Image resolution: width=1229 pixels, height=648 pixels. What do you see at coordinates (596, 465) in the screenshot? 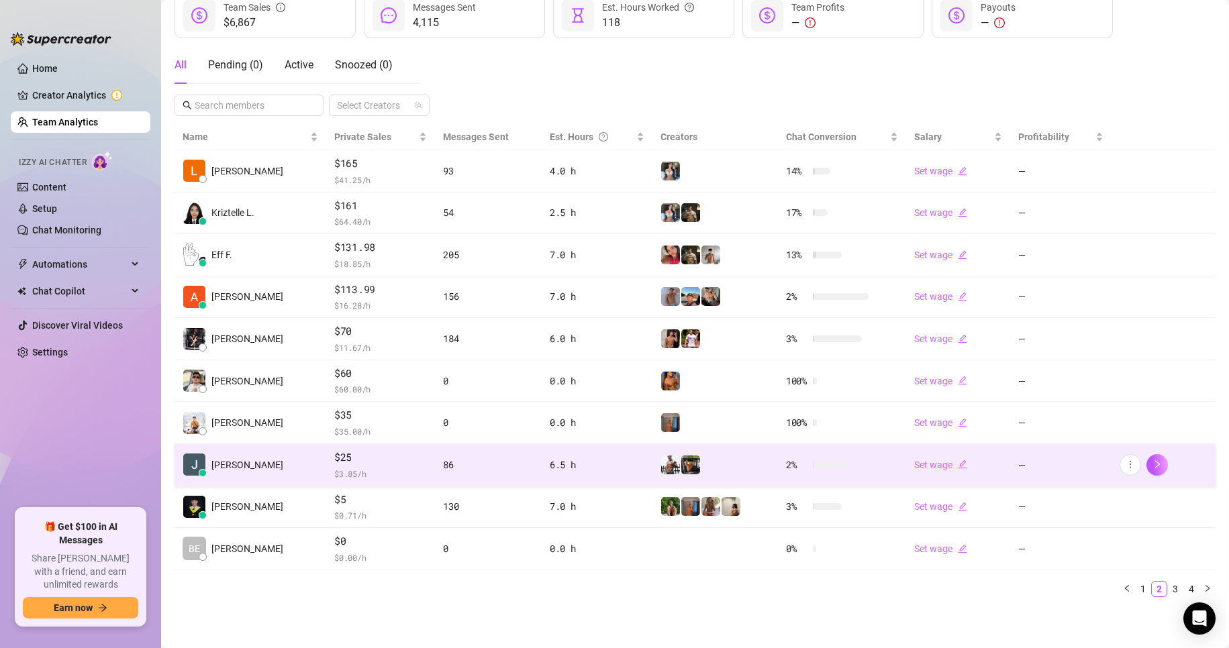
I see `div: 6.5 h` at bounding box center [596, 465].